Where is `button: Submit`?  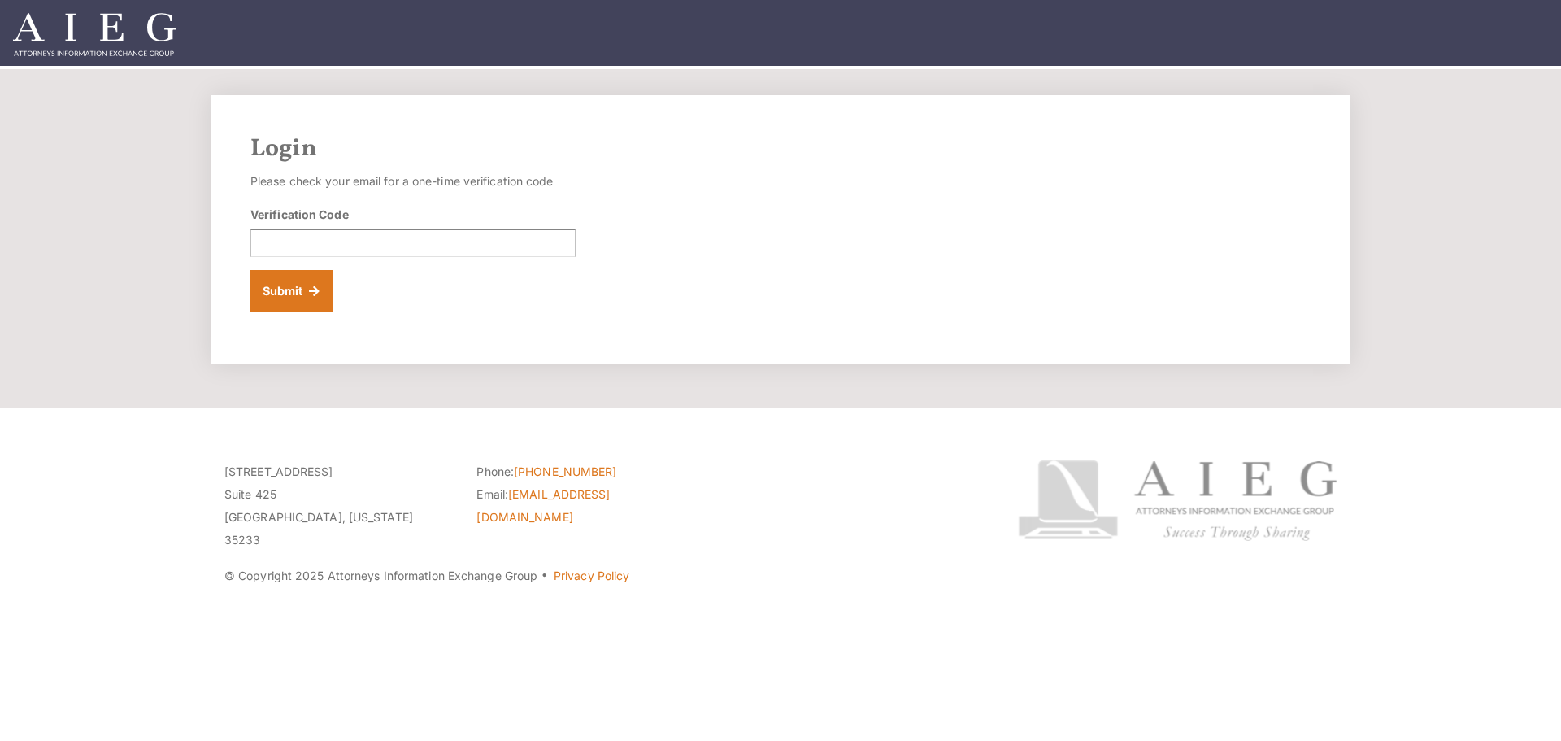 button: Submit is located at coordinates (291, 291).